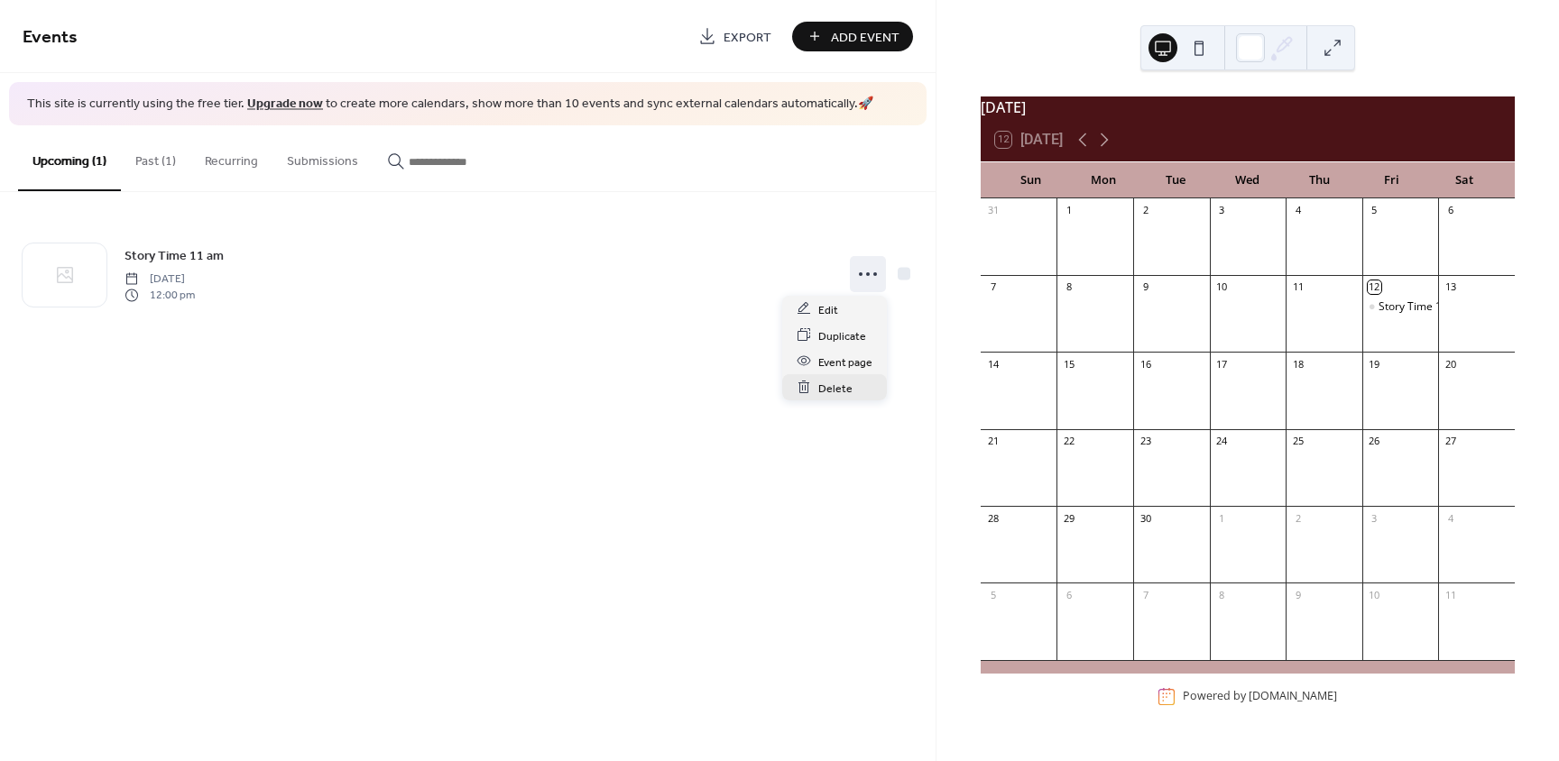 This screenshot has height=761, width=1559. Describe the element at coordinates (1145, 441) in the screenshot. I see `div: 23` at that location.